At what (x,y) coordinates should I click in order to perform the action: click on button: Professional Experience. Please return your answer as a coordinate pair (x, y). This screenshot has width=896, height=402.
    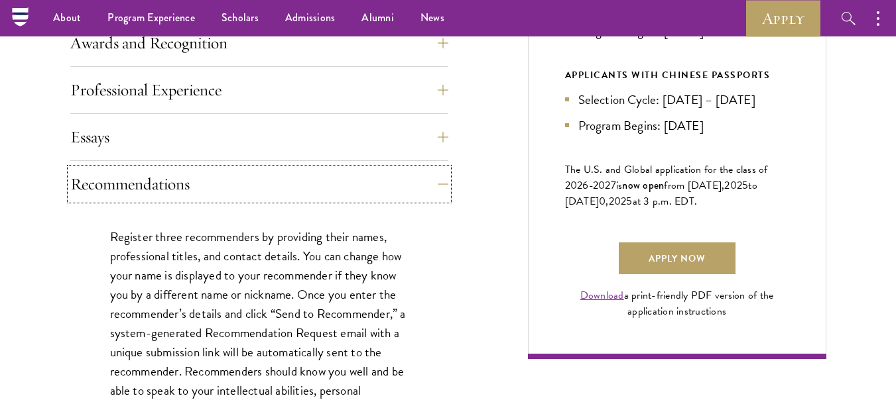
    Looking at the image, I should click on (259, 90).